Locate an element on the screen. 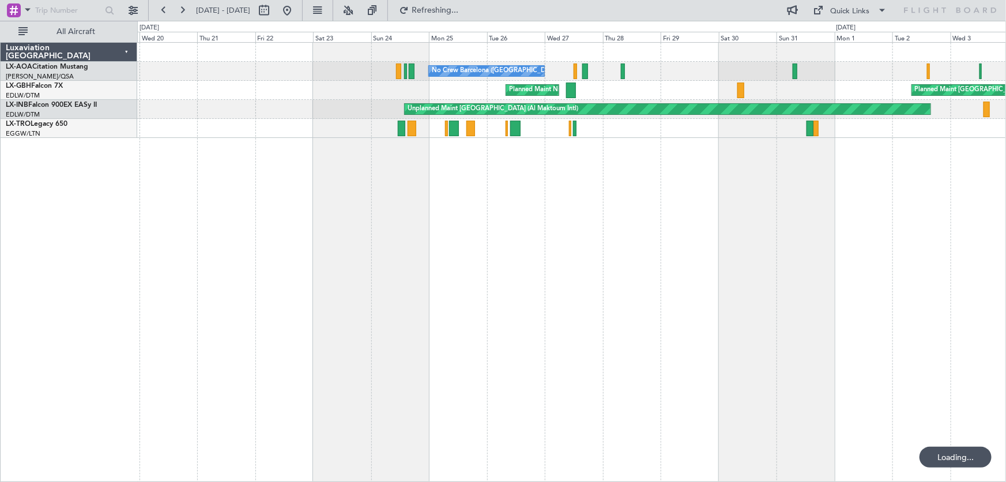  div: Thu 28 is located at coordinates (632, 37).